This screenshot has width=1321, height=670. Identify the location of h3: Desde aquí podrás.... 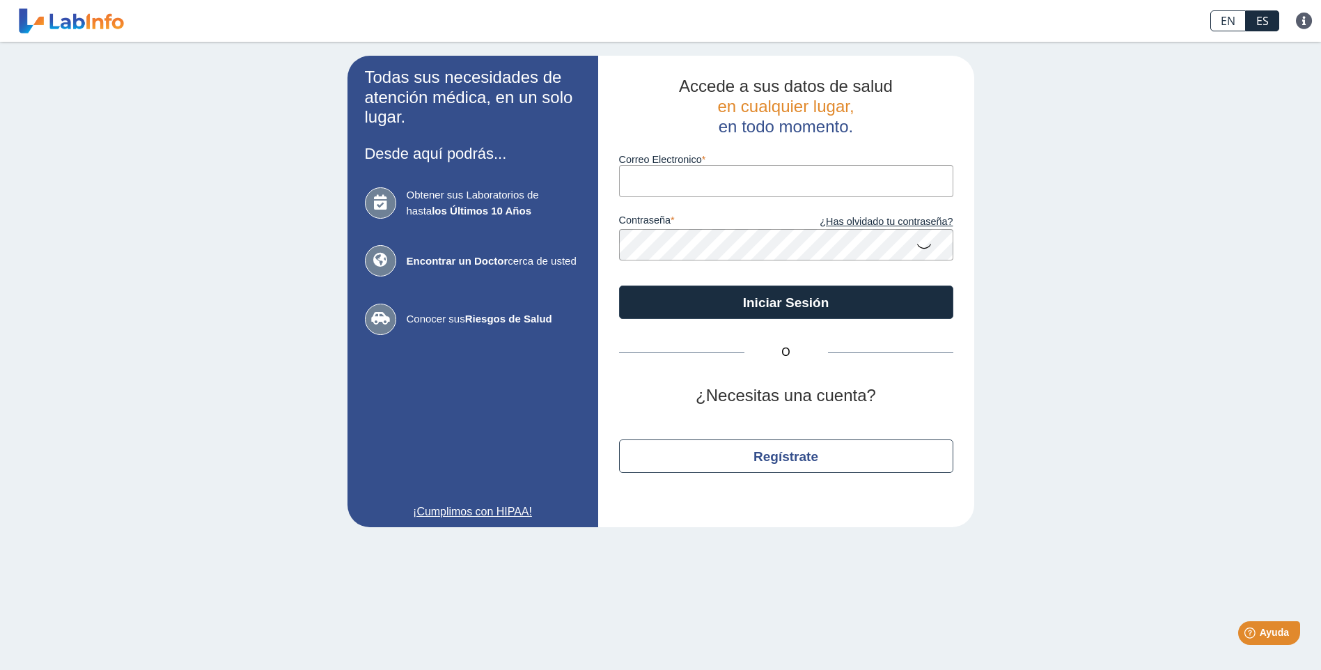
(473, 153).